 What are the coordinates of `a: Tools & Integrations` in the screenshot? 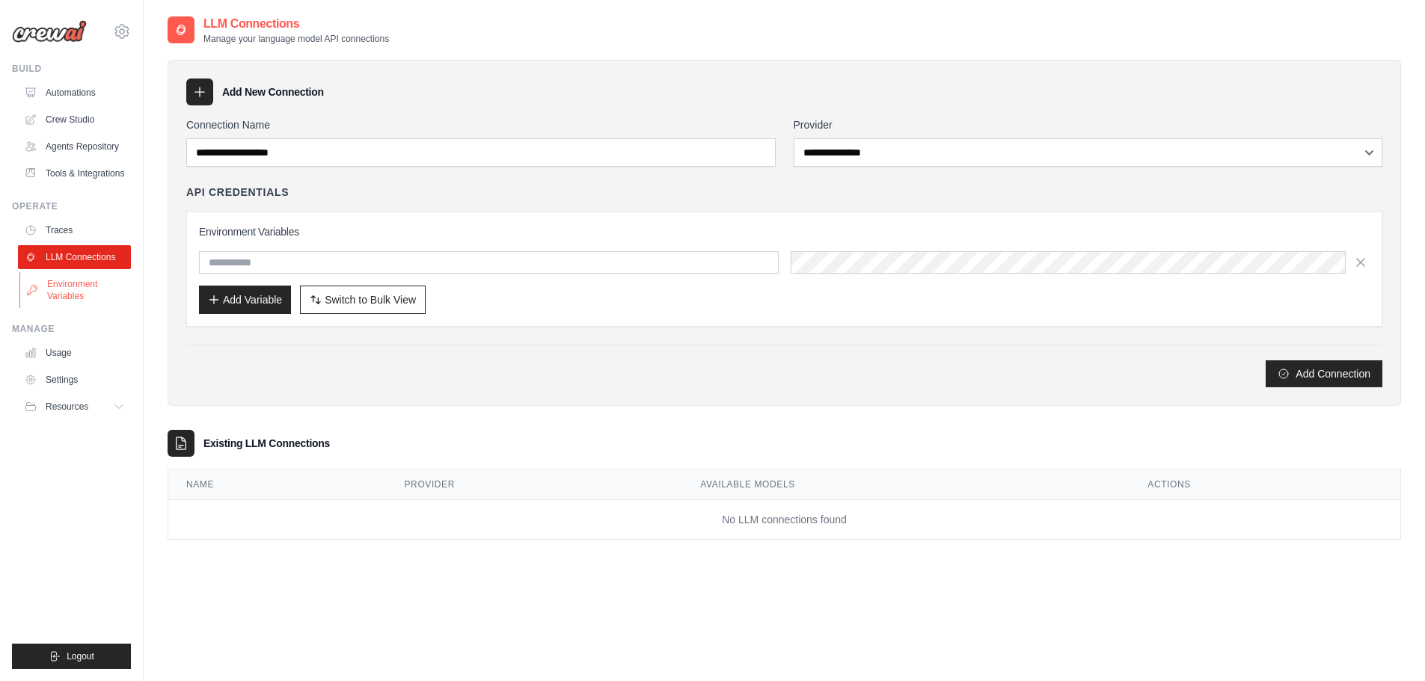 It's located at (74, 174).